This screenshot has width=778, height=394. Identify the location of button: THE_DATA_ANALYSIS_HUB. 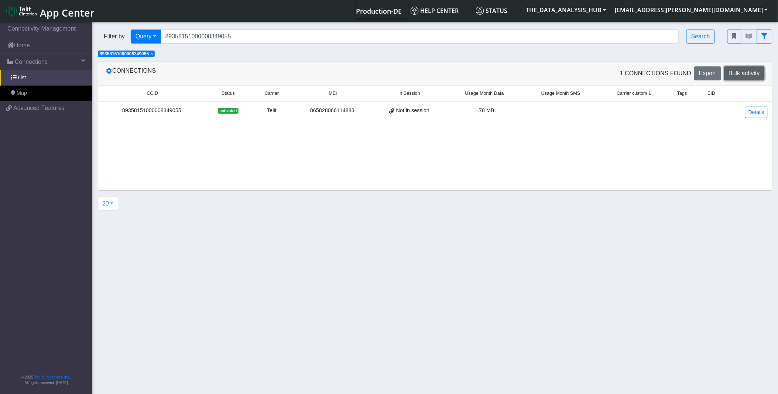
(566, 10).